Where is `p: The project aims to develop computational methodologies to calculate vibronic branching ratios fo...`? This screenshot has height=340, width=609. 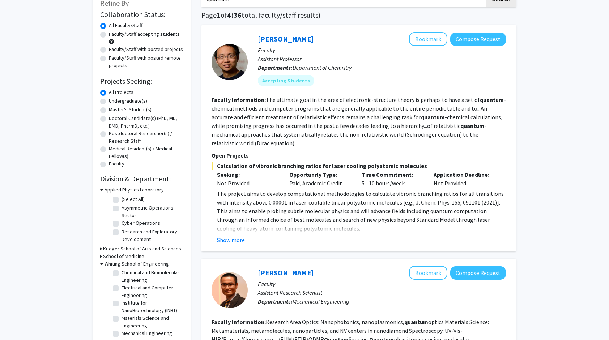 p: The project aims to develop computational methodologies to calculate vibronic branching ratios fo... is located at coordinates (361, 211).